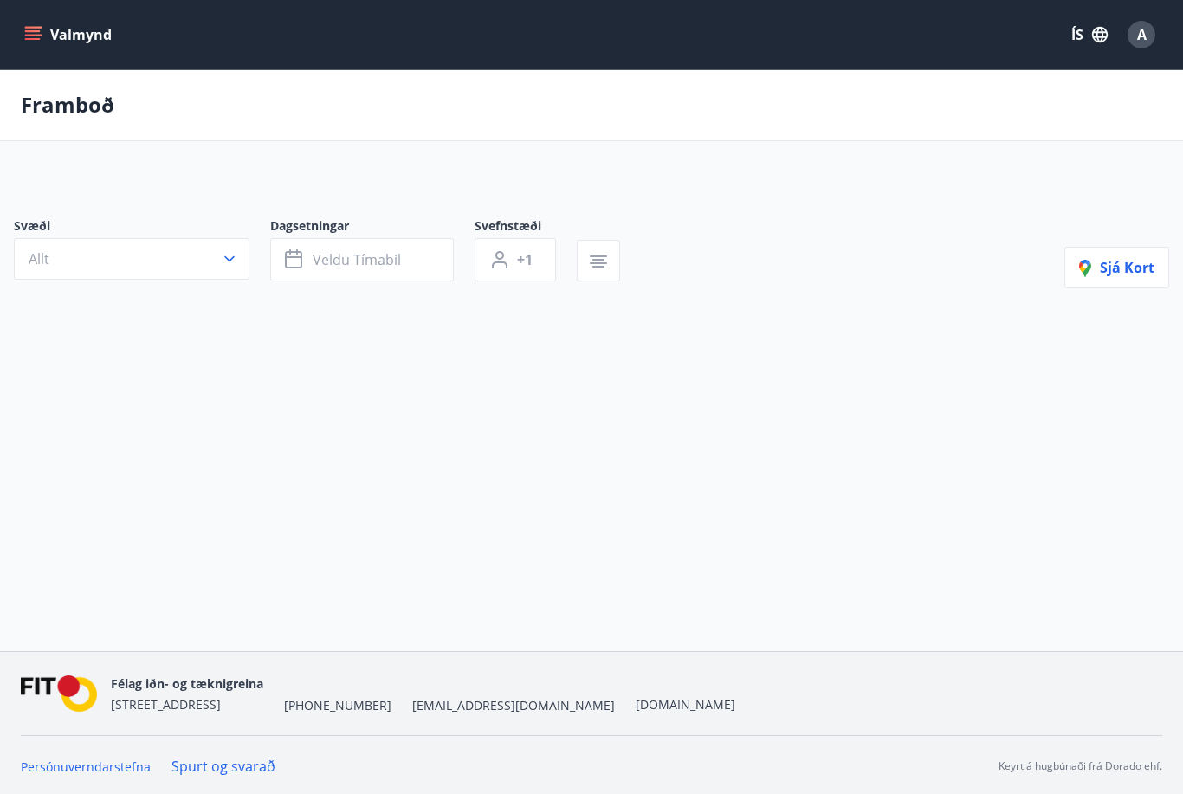  I want to click on span: Dagsetningar, so click(372, 228).